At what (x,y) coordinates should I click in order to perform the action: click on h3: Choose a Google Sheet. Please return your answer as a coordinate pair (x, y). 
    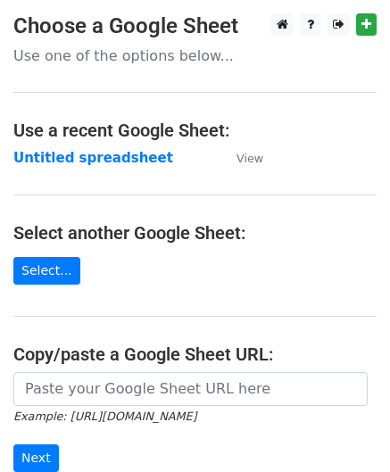
    Looking at the image, I should click on (195, 26).